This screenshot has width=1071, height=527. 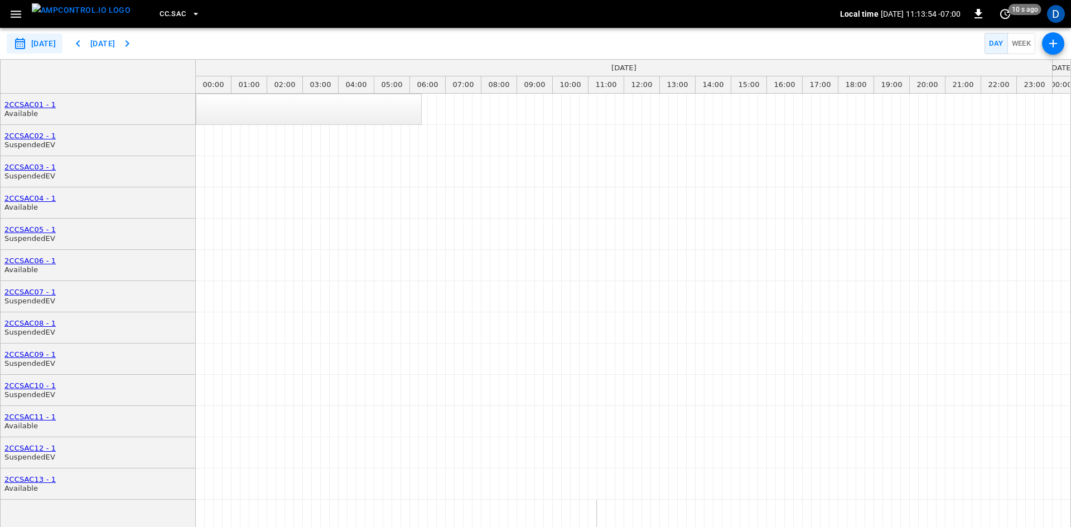 What do you see at coordinates (392, 85) in the screenshot?
I see `div: 05:00` at bounding box center [392, 85].